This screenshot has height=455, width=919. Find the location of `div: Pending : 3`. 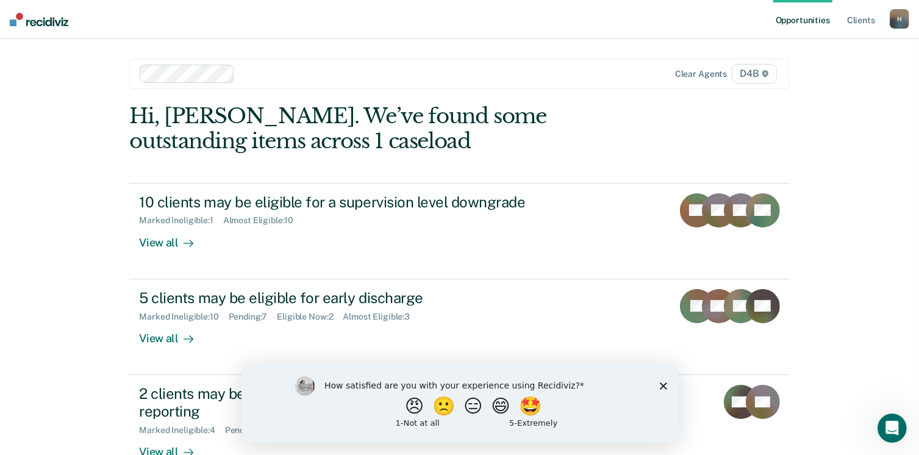

div: Pending : 3 is located at coordinates (249, 430).